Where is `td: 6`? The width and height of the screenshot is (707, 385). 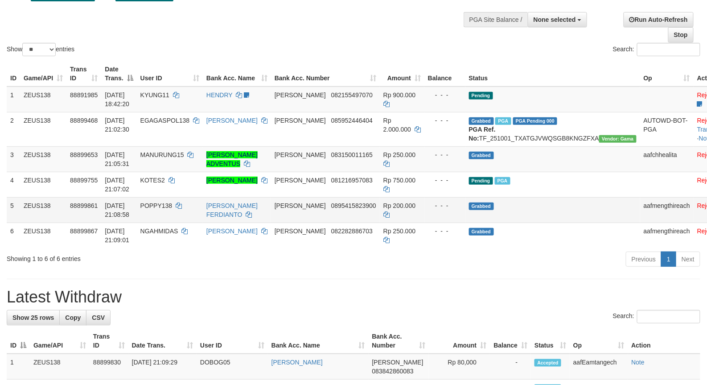 td: 6 is located at coordinates (13, 235).